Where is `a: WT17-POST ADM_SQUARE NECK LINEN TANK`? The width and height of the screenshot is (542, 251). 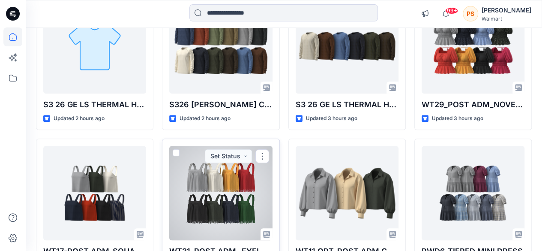 a: WT17-POST ADM_SQUARE NECK LINEN TANK is located at coordinates (95, 193).